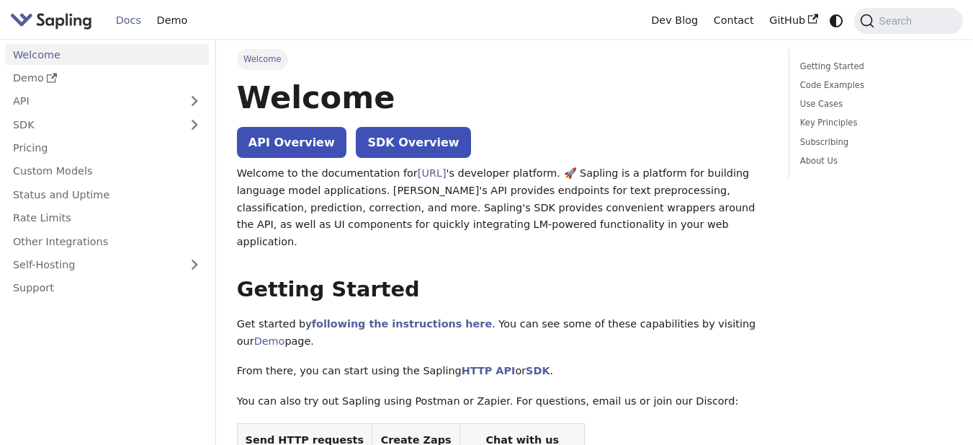  I want to click on span: Search, so click(898, 21).